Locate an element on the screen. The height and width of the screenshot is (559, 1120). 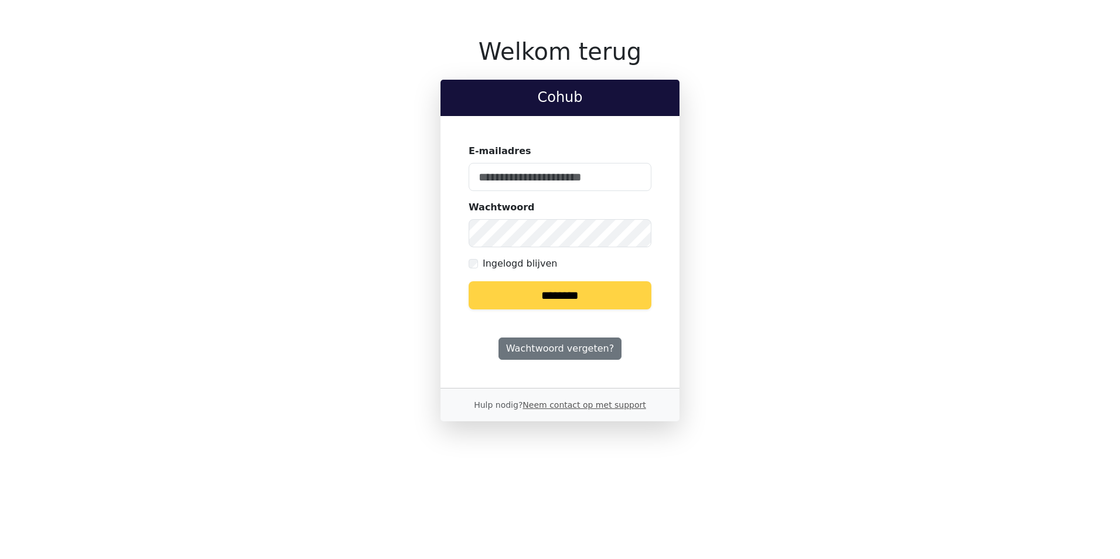
a: Wachtwoord vergeten? is located at coordinates (560, 348).